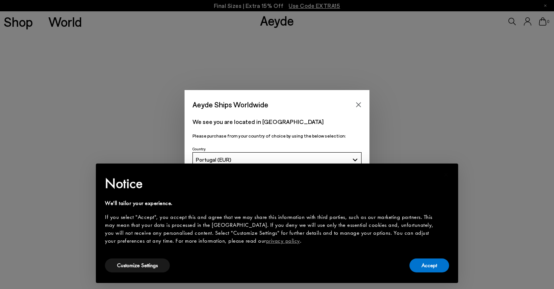  What do you see at coordinates (137, 265) in the screenshot?
I see `button: Customize Settings` at bounding box center [137, 265].